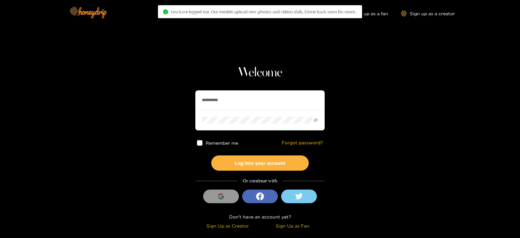 This screenshot has height=238, width=520. What do you see at coordinates (260, 73) in the screenshot?
I see `h1: Welcome` at bounding box center [260, 73].